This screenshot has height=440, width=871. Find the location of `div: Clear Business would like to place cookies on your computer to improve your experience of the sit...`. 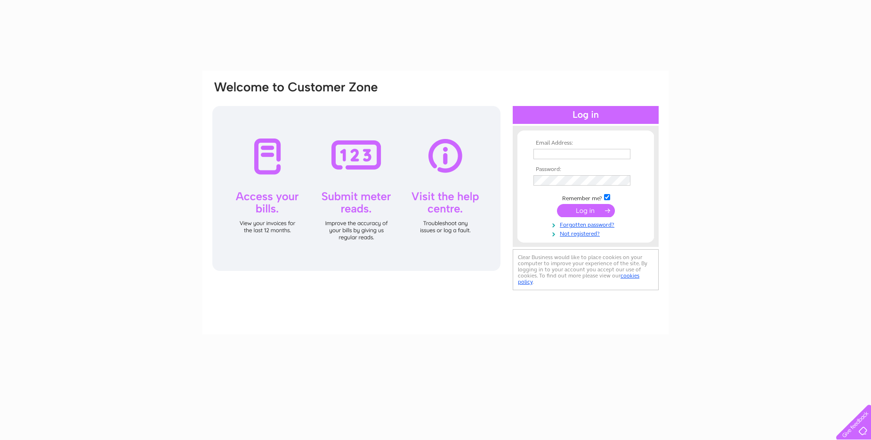

div: Clear Business would like to place cookies on your computer to improve your experience of the sit... is located at coordinates (586, 269).